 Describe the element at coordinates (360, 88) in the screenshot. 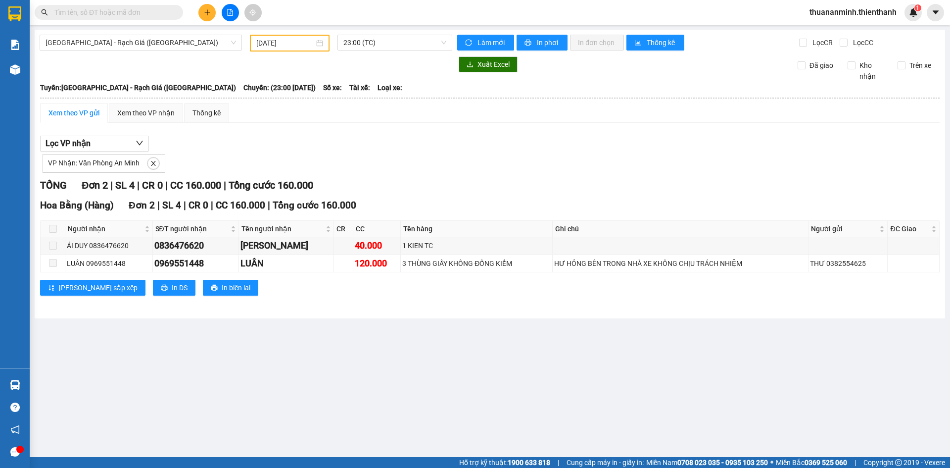

I see `span: Tài xế:` at that location.